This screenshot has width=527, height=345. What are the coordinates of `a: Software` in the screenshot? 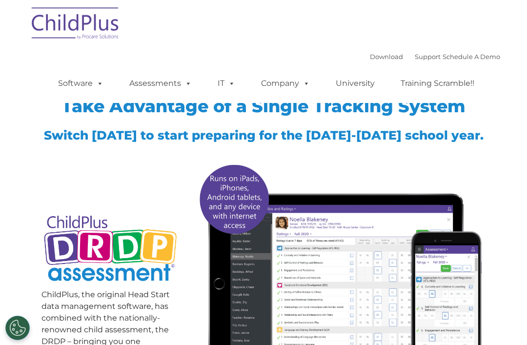 It's located at (80, 83).